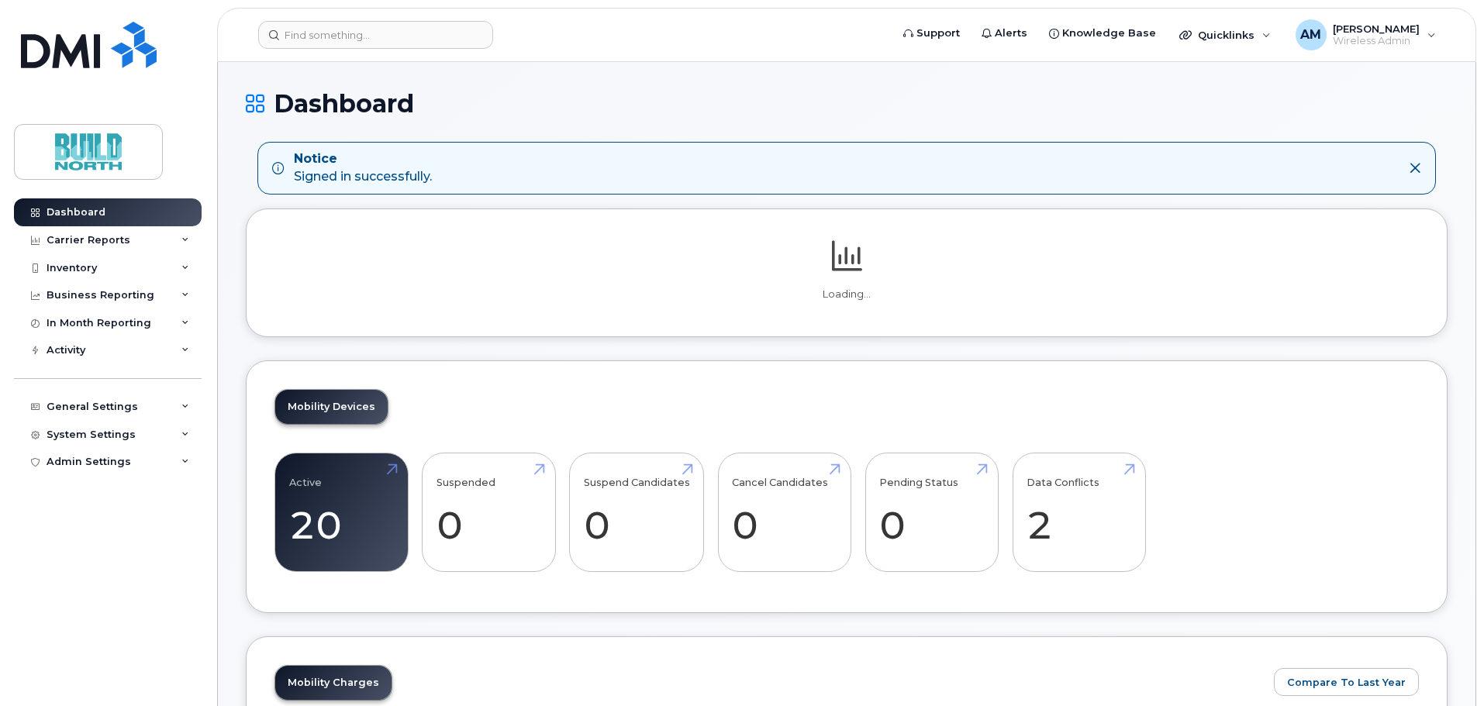 Image resolution: width=1484 pixels, height=706 pixels. I want to click on a: Active 20, so click(341, 513).